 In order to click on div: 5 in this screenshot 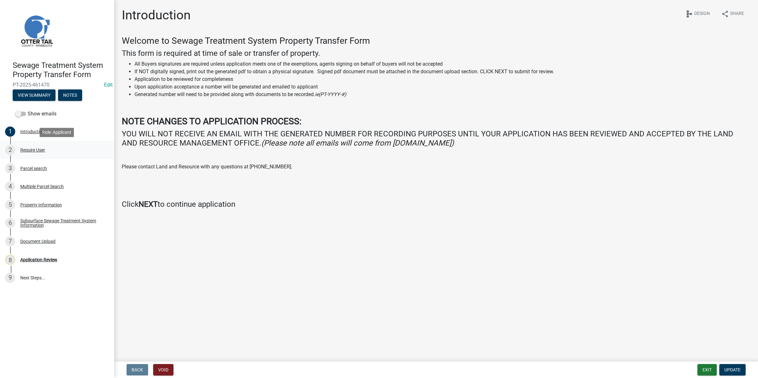, I will do `click(10, 205)`.